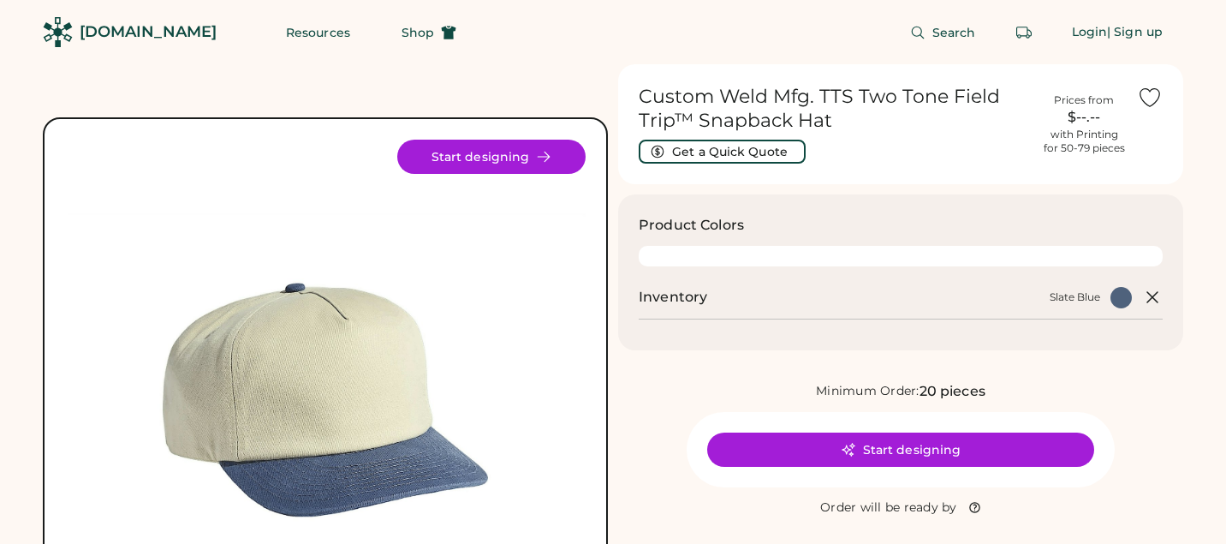 The height and width of the screenshot is (544, 1226). I want to click on div: Prices from, so click(1084, 100).